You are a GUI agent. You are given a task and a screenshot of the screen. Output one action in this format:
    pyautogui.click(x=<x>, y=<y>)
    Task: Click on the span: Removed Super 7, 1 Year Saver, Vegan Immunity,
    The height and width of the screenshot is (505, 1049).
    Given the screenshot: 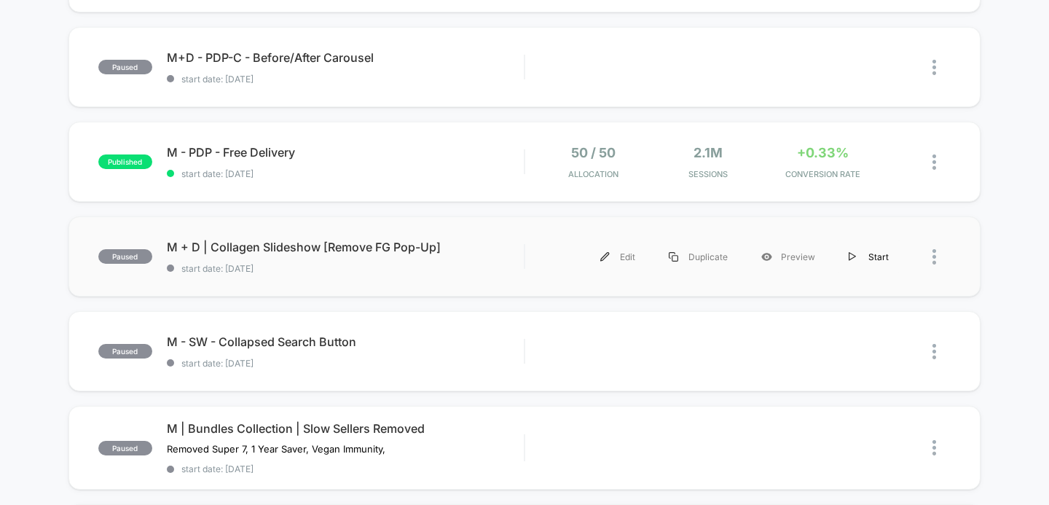 What is the action you would take?
    pyautogui.click(x=276, y=449)
    